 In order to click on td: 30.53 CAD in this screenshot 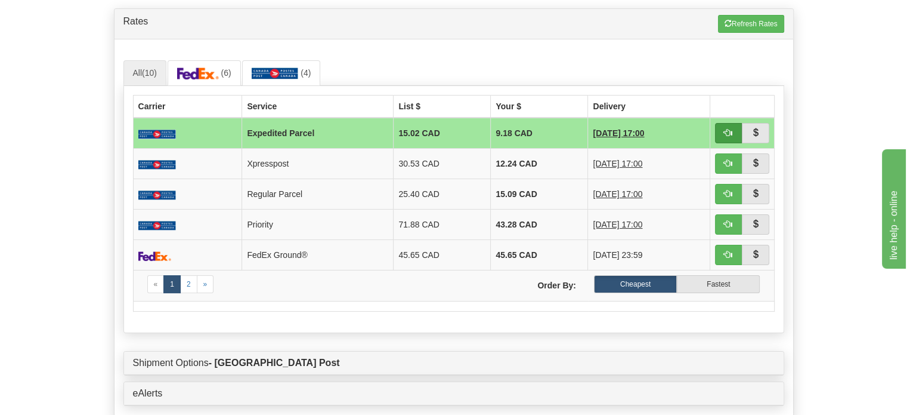, I will do `click(442, 163)`.